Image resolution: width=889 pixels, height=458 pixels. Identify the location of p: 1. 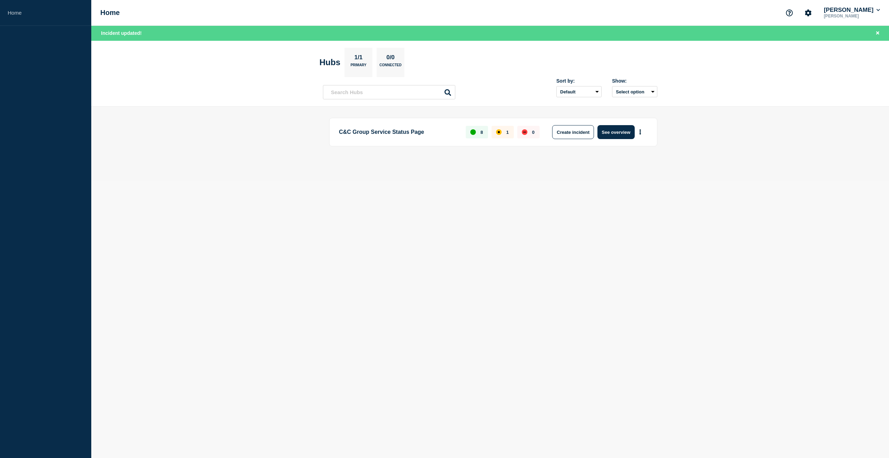
(507, 132).